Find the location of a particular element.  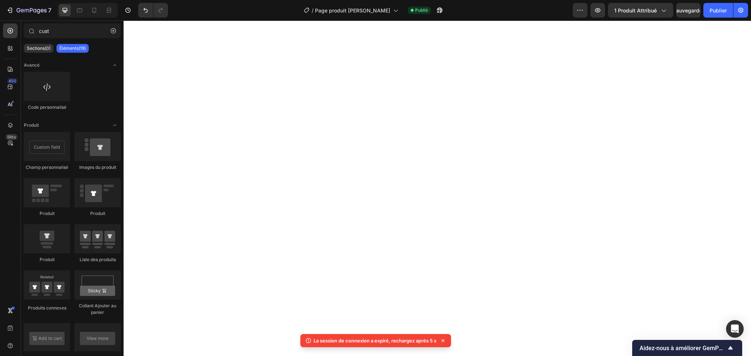

font: Sauvegarder is located at coordinates (688, 10).